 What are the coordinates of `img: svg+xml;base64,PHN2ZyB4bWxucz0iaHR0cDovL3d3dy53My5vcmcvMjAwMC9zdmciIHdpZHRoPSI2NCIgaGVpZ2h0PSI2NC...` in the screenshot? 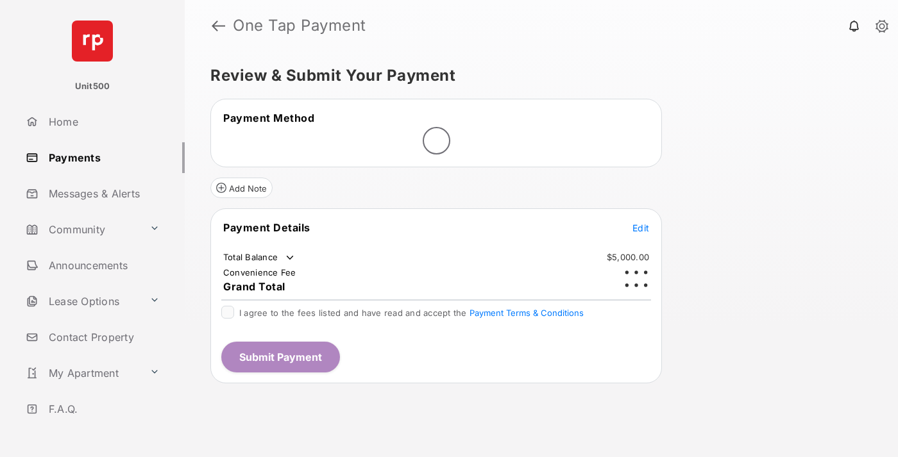 It's located at (92, 41).